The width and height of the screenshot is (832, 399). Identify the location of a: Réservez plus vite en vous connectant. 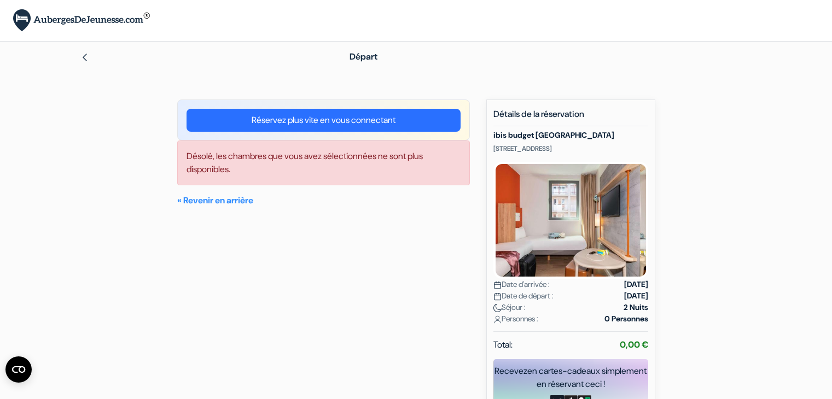
(323, 120).